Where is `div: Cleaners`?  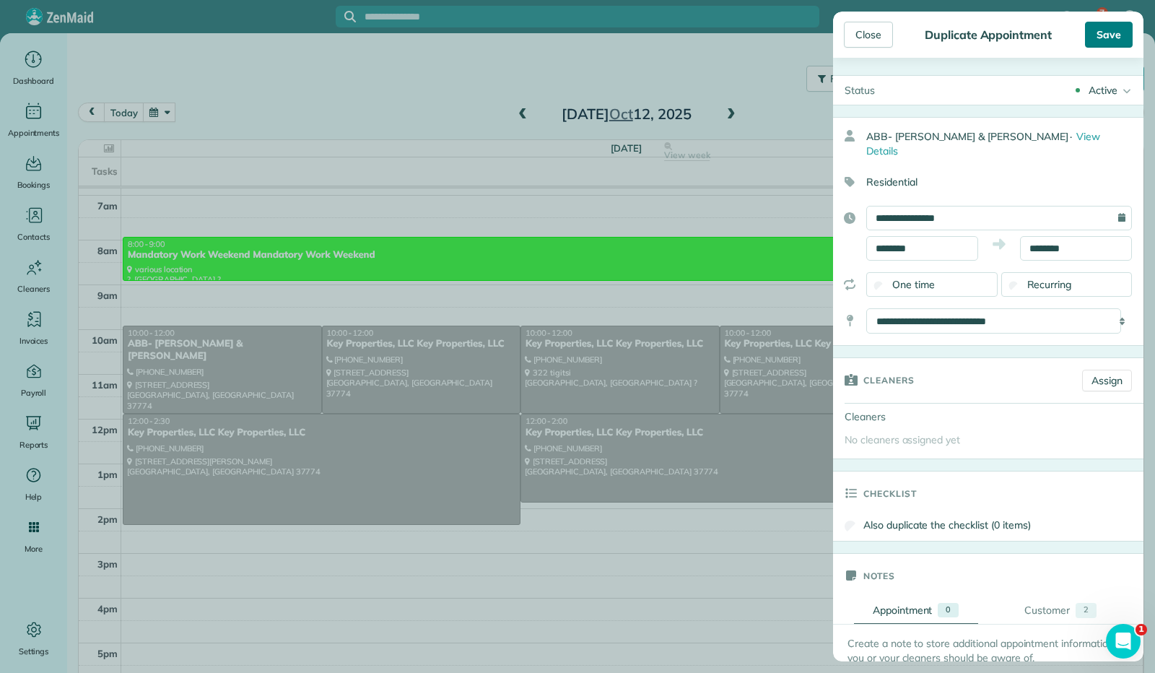
div: Cleaners is located at coordinates (884, 416).